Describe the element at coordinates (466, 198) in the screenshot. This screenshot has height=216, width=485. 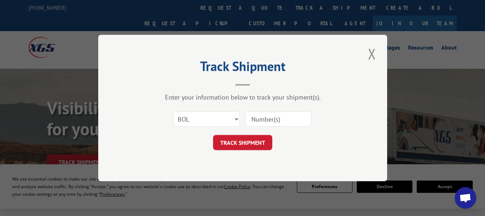
I see `a: Open chat` at that location.